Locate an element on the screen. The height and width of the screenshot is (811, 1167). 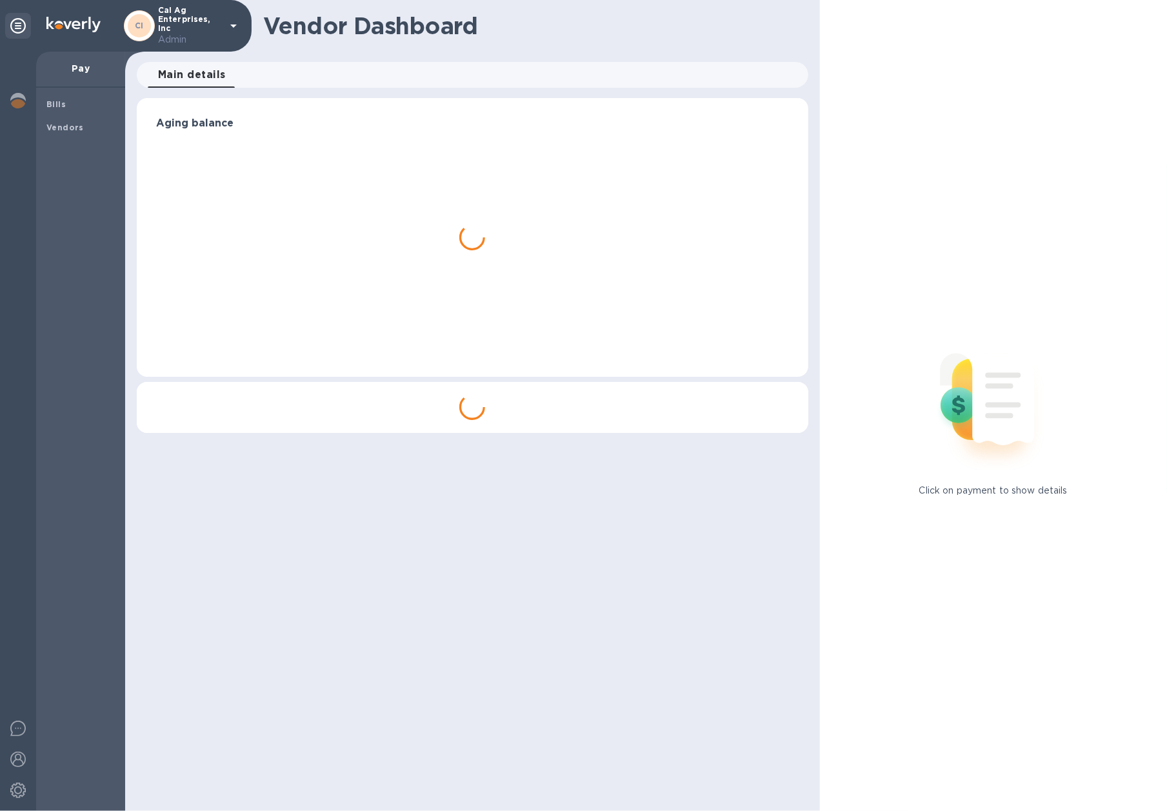
b: Bills is located at coordinates (56, 104).